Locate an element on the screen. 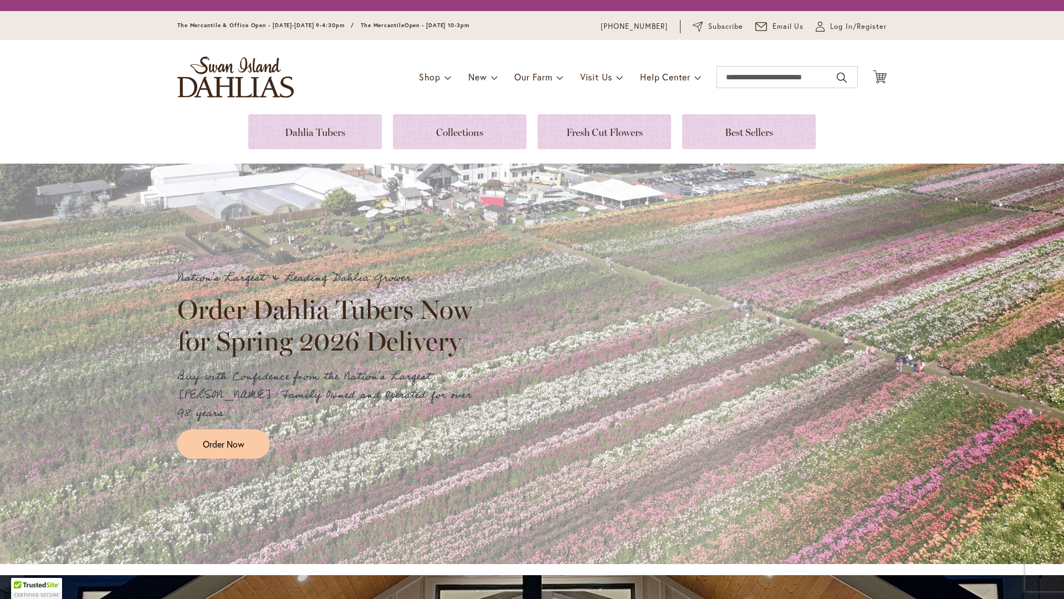 This screenshot has height=599, width=1064. span: Help Center is located at coordinates (665, 77).